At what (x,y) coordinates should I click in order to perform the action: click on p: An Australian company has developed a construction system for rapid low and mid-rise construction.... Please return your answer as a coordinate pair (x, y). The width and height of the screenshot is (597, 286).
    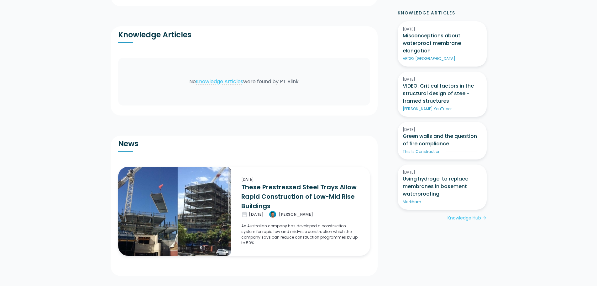
    Looking at the image, I should click on (301, 234).